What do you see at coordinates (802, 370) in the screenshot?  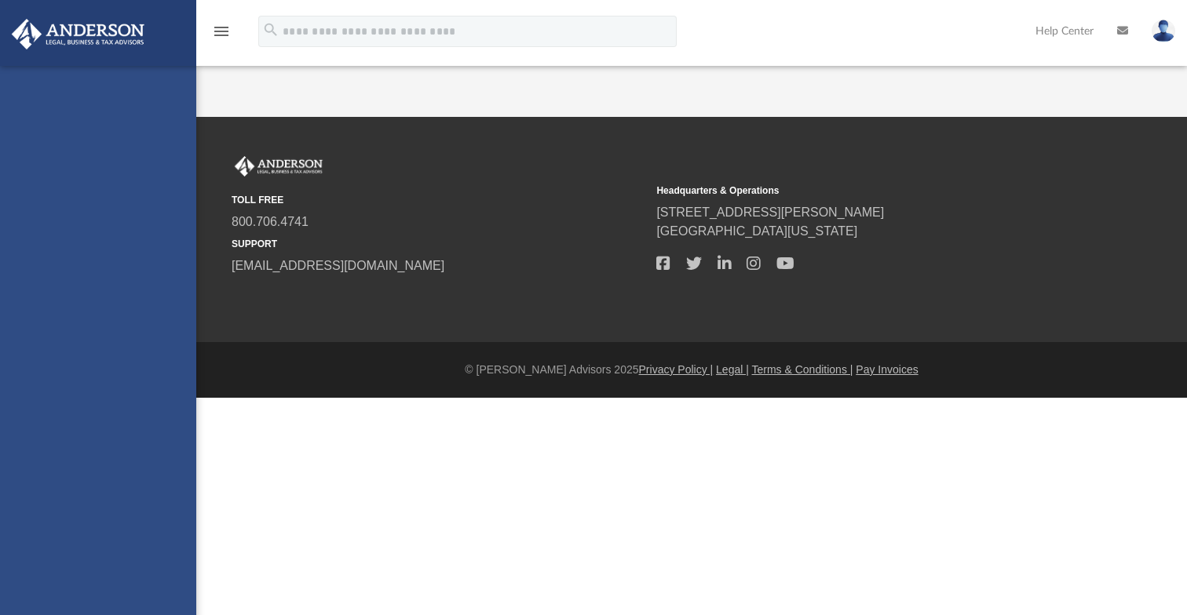 I see `a: Terms & Conditions |` at bounding box center [802, 370].